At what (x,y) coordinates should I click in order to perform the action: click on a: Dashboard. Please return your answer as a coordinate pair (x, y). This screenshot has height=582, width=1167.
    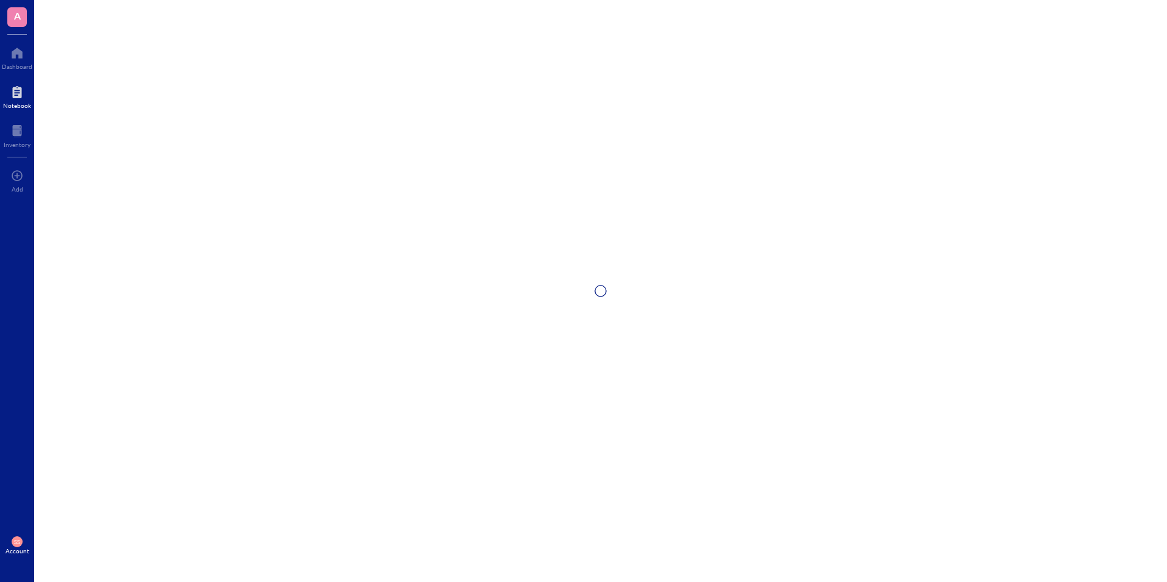
    Looking at the image, I should click on (17, 57).